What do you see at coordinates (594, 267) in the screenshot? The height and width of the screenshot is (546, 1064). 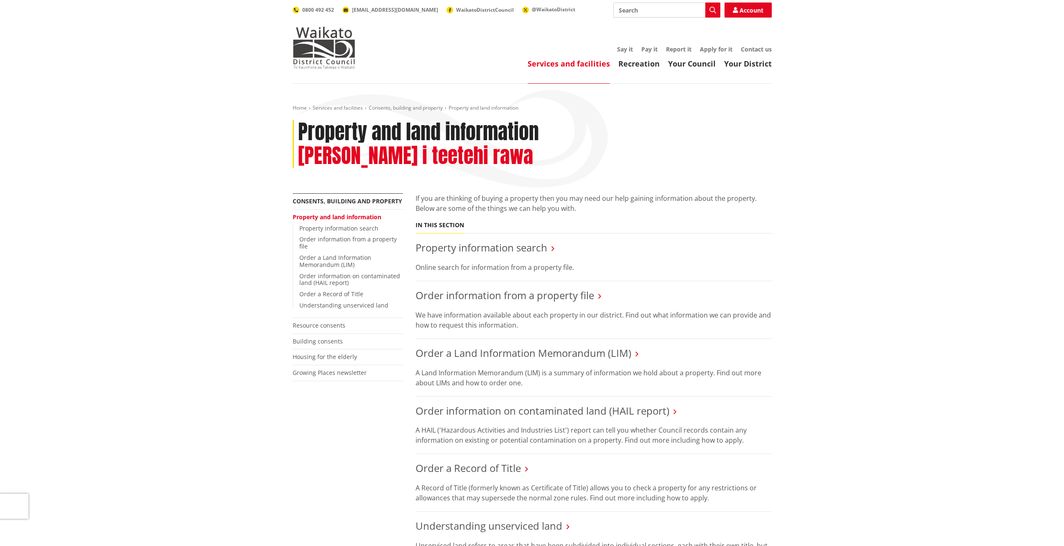 I see `p: Online search for information from a property file.` at bounding box center [594, 267].